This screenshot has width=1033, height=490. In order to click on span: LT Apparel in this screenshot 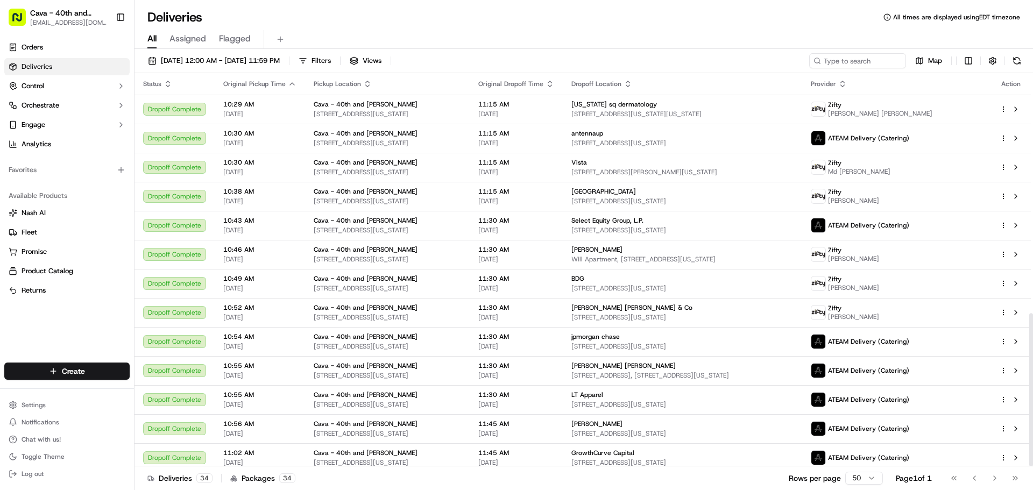, I will do `click(587, 395)`.